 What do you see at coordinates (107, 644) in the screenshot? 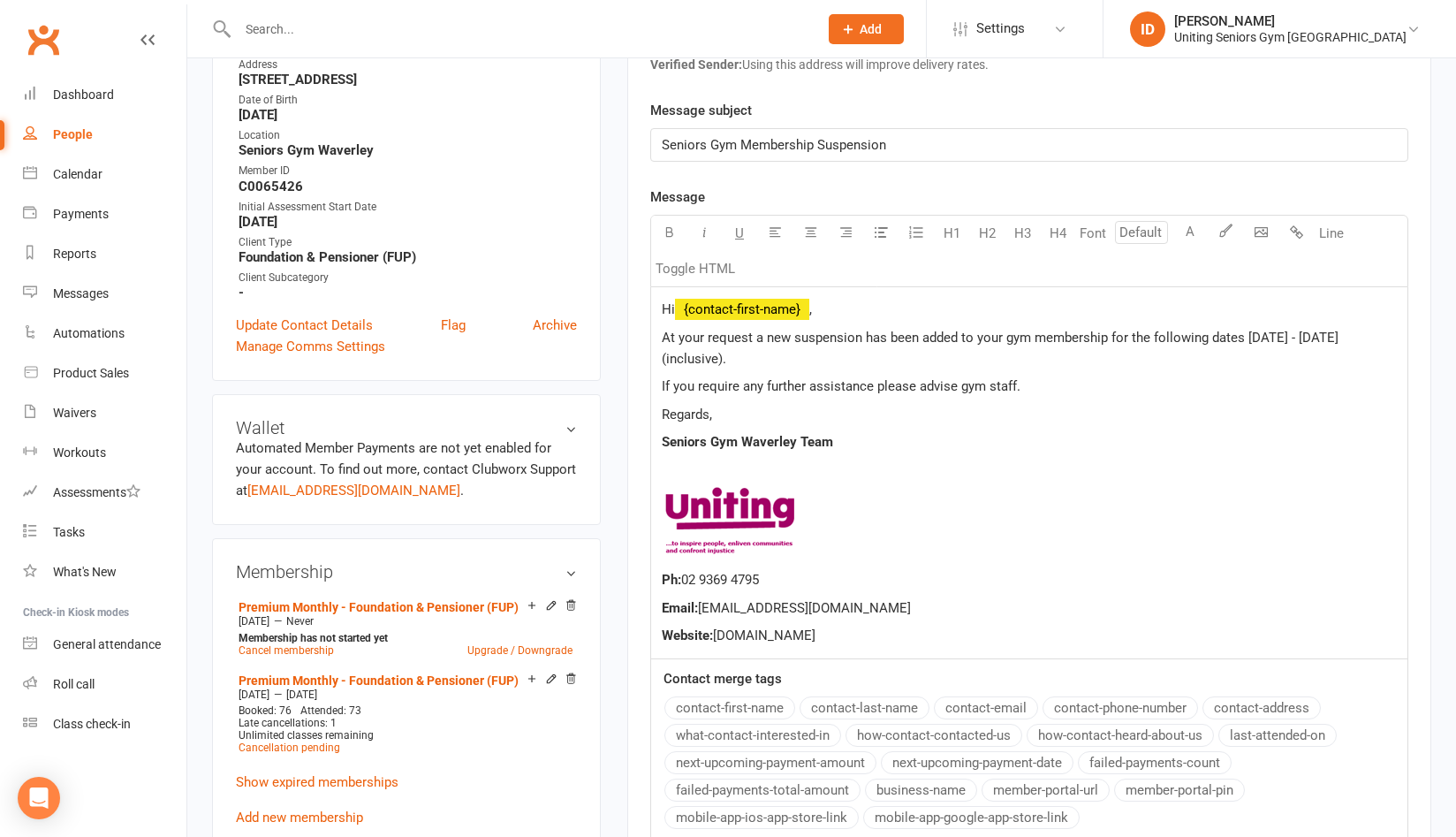
I see `div: General attendance` at bounding box center [107, 644].